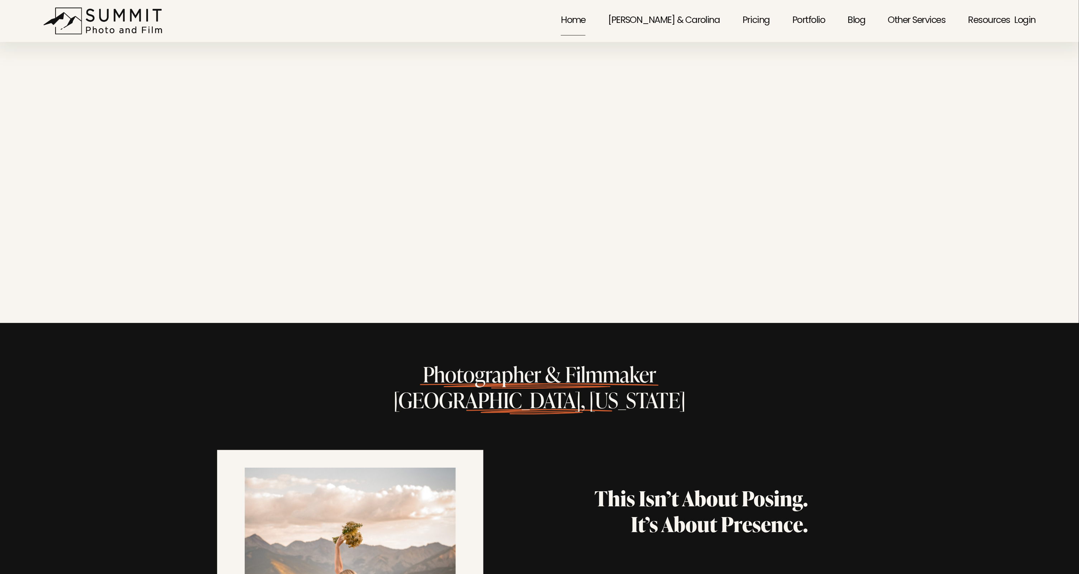  What do you see at coordinates (314, 196) in the screenshot?
I see `a: Moment` at bounding box center [314, 196].